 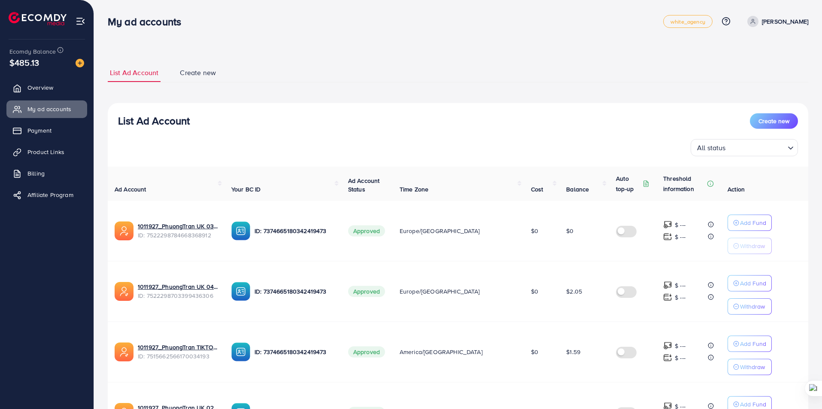 What do you see at coordinates (774, 121) in the screenshot?
I see `button: Create new` at bounding box center [774, 121].